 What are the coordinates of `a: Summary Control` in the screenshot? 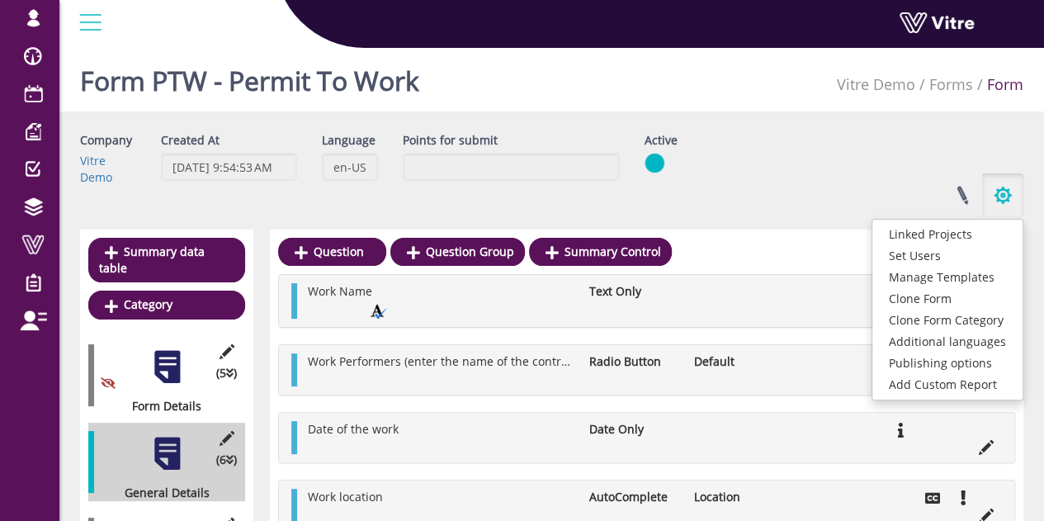 It's located at (600, 252).